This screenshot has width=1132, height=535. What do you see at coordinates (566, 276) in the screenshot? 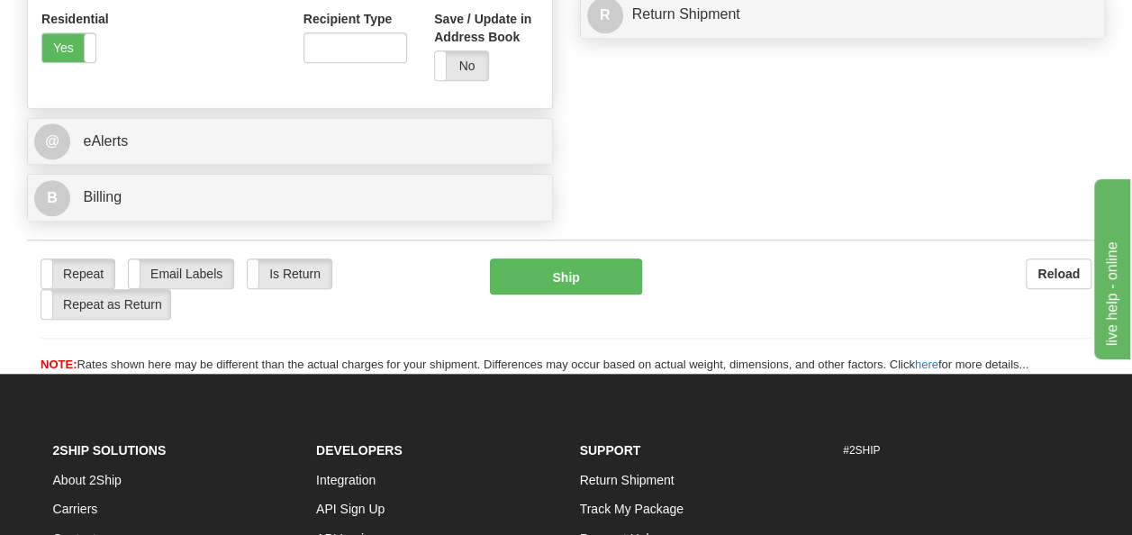
I see `button: Ship` at bounding box center [566, 276].